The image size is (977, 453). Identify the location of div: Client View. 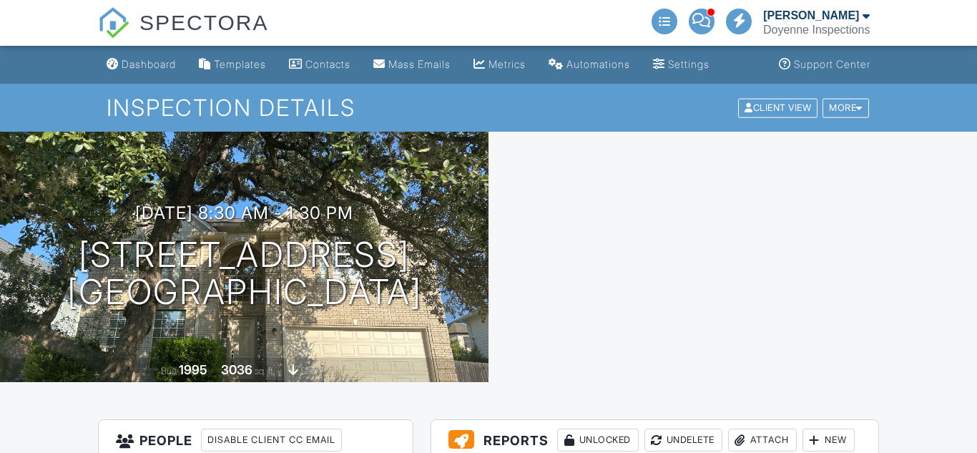
(778, 107).